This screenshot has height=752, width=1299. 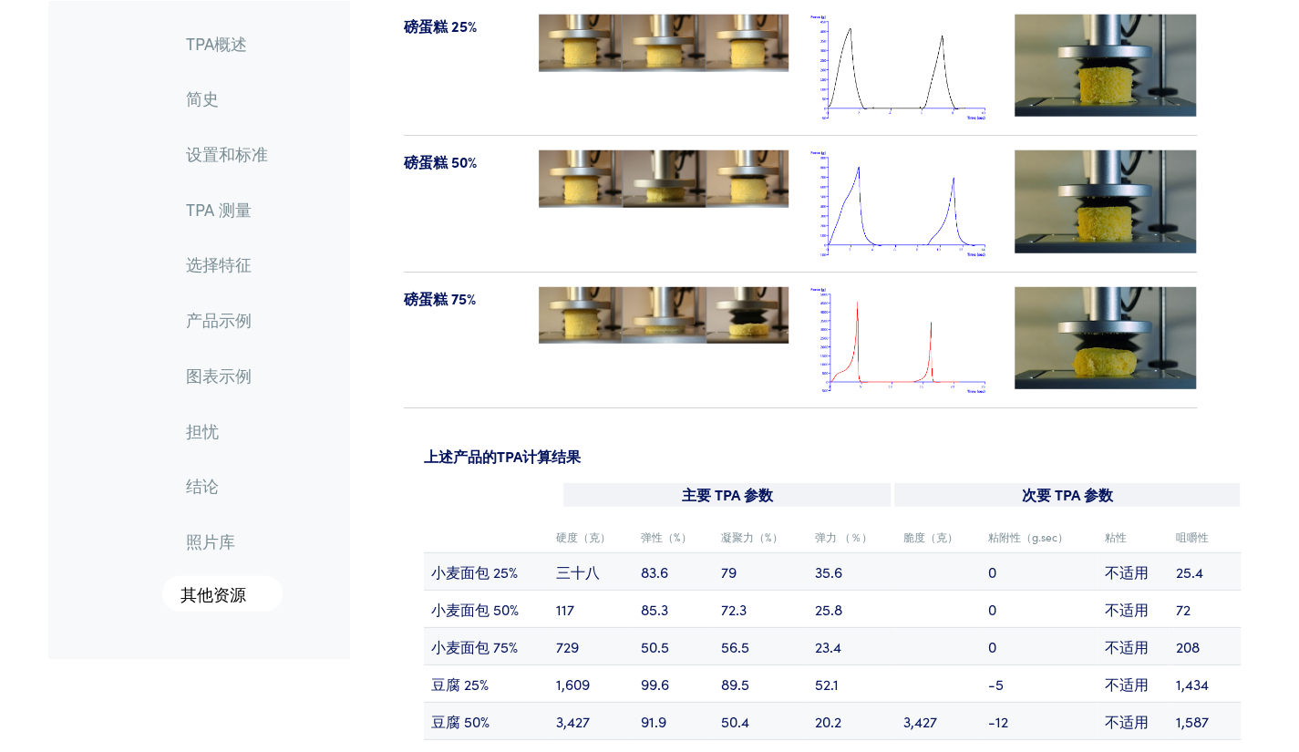 What do you see at coordinates (227, 430) in the screenshot?
I see `a: 担忧` at bounding box center [227, 430].